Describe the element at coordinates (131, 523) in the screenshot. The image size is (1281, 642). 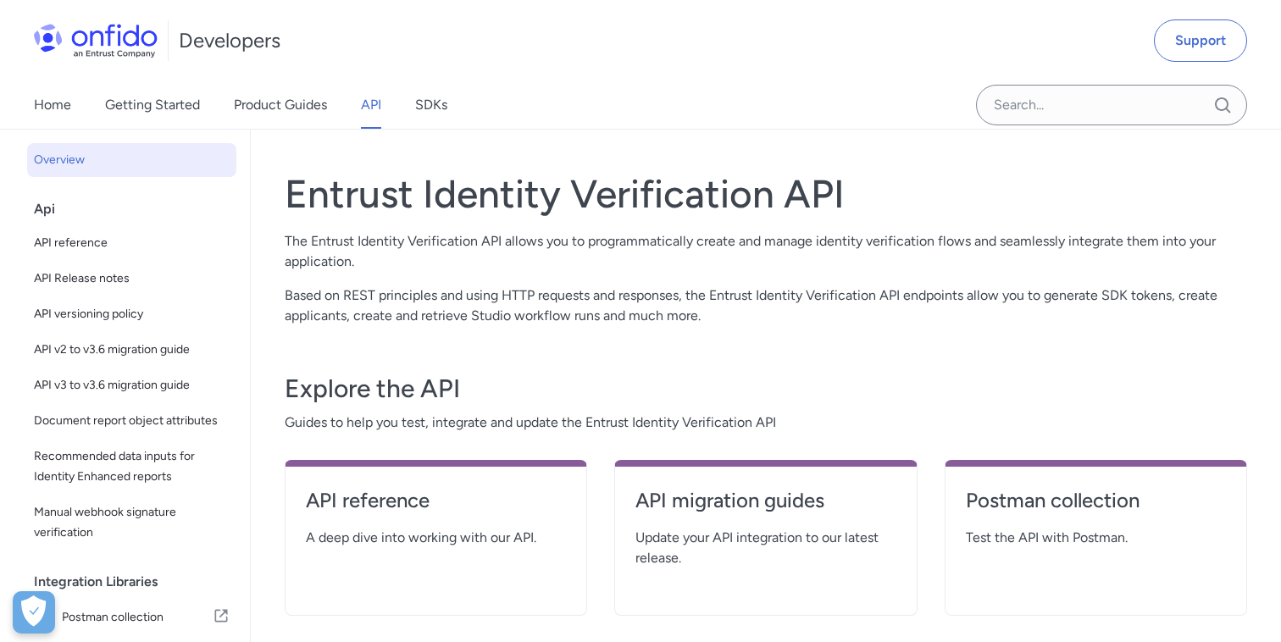
I see `a: Manual webhook signature verification` at that location.